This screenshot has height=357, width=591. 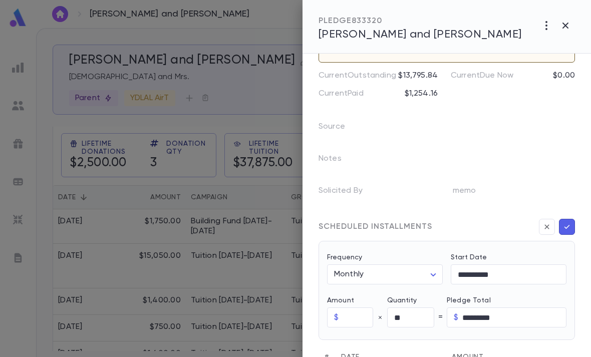 I want to click on label: Amount, so click(x=357, y=300).